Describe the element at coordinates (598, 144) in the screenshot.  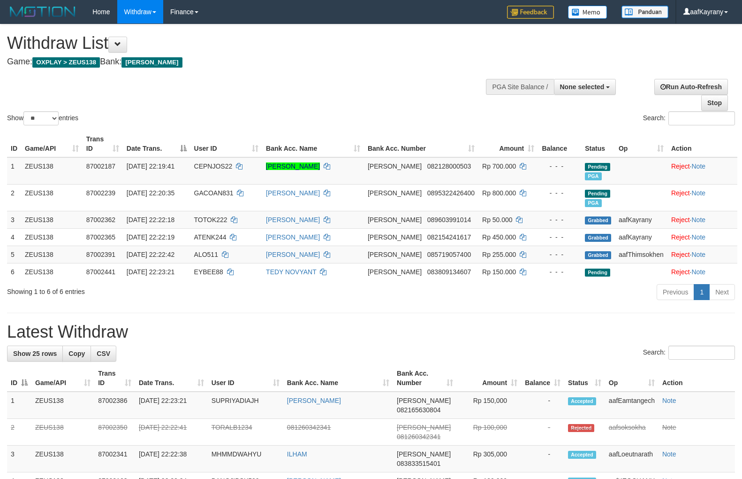
I see `th: Status` at that location.